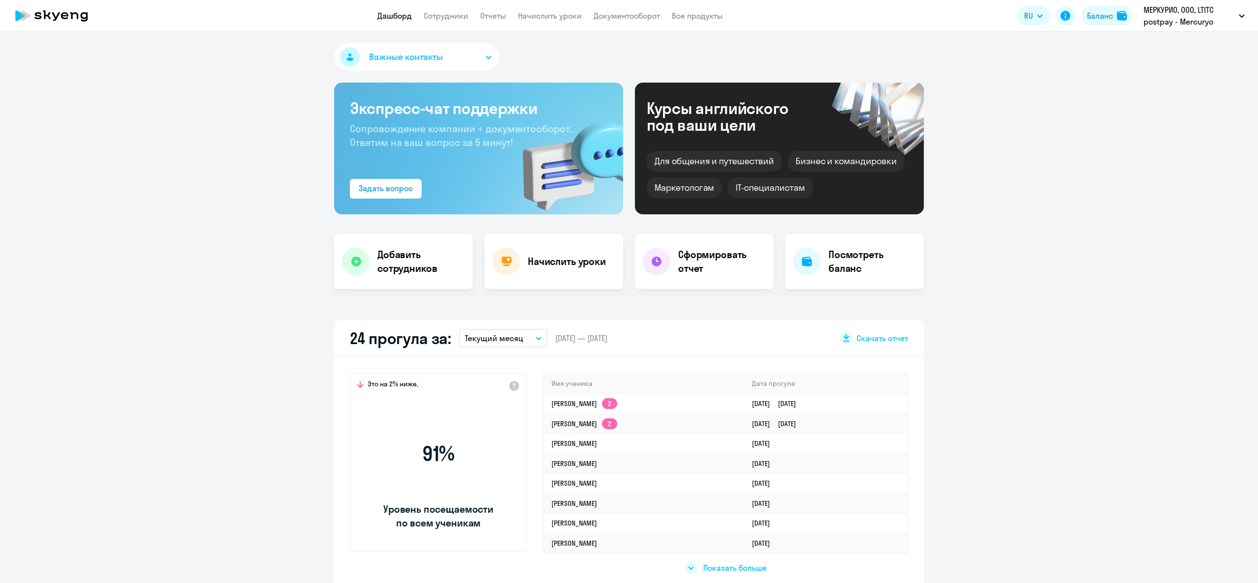 This screenshot has height=583, width=1258. What do you see at coordinates (461, 135) in the screenshot?
I see `span: Сопровождение компании + документооборот. Ответим на ваш вопрос за 5 минут!` at bounding box center [461, 135].